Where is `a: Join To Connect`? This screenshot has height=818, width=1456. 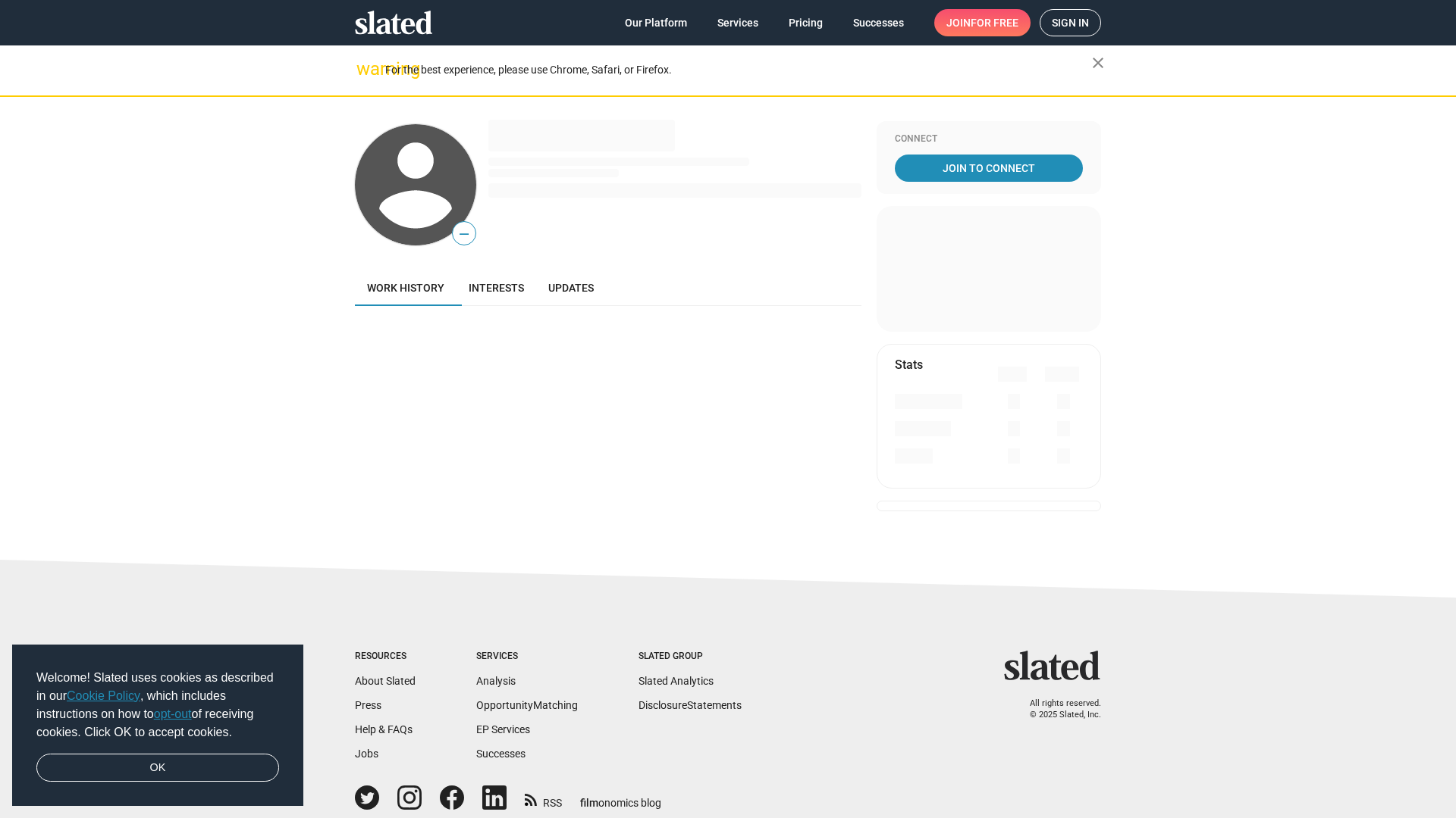 a: Join To Connect is located at coordinates (989, 169).